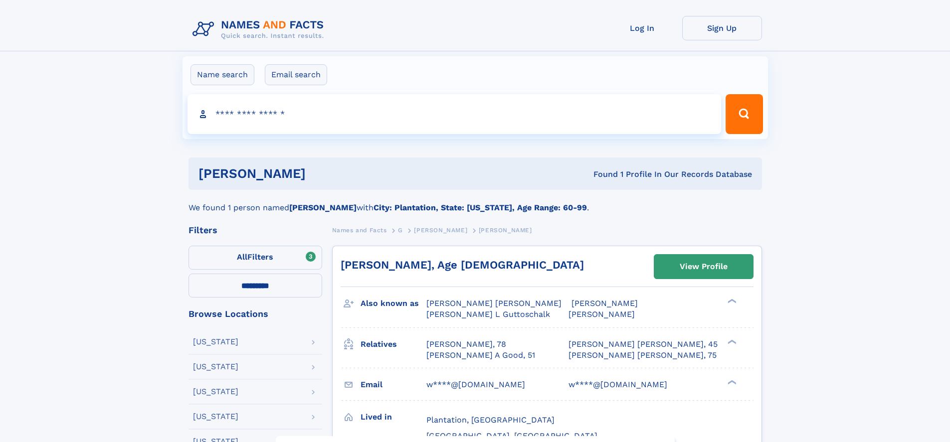  What do you see at coordinates (255, 258) in the screenshot?
I see `label: Filters` at bounding box center [255, 258].